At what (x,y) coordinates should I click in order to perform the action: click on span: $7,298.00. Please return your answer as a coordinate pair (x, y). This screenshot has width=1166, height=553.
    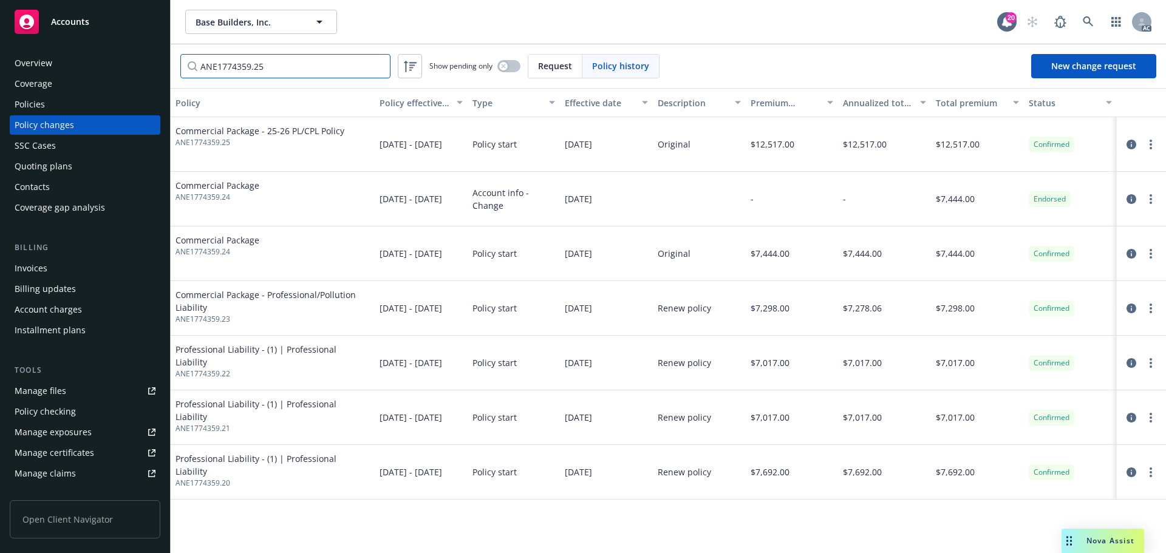
    Looking at the image, I should click on (770, 308).